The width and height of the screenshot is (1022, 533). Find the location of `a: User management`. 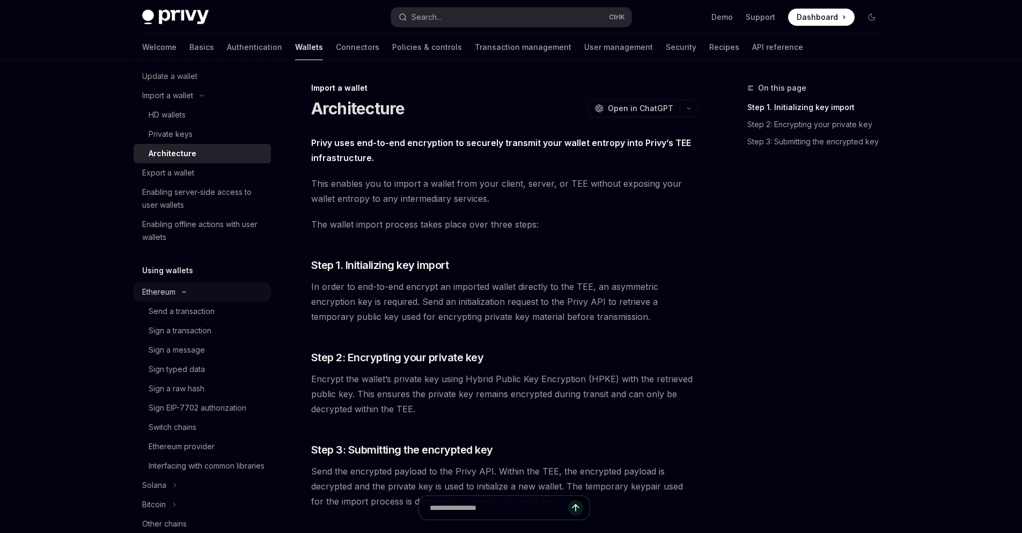

a: User management is located at coordinates (618, 47).